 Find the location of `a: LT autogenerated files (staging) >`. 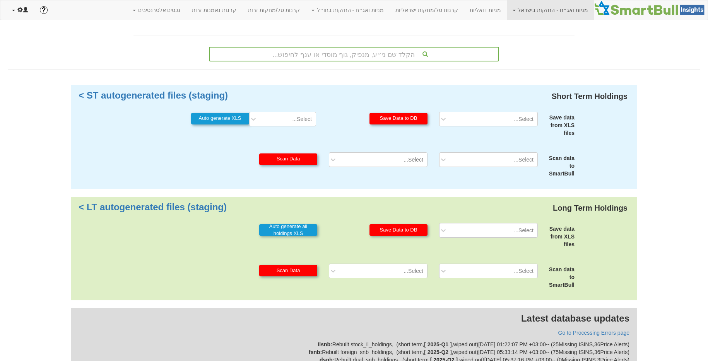

a: LT autogenerated files (staging) > is located at coordinates (152, 207).